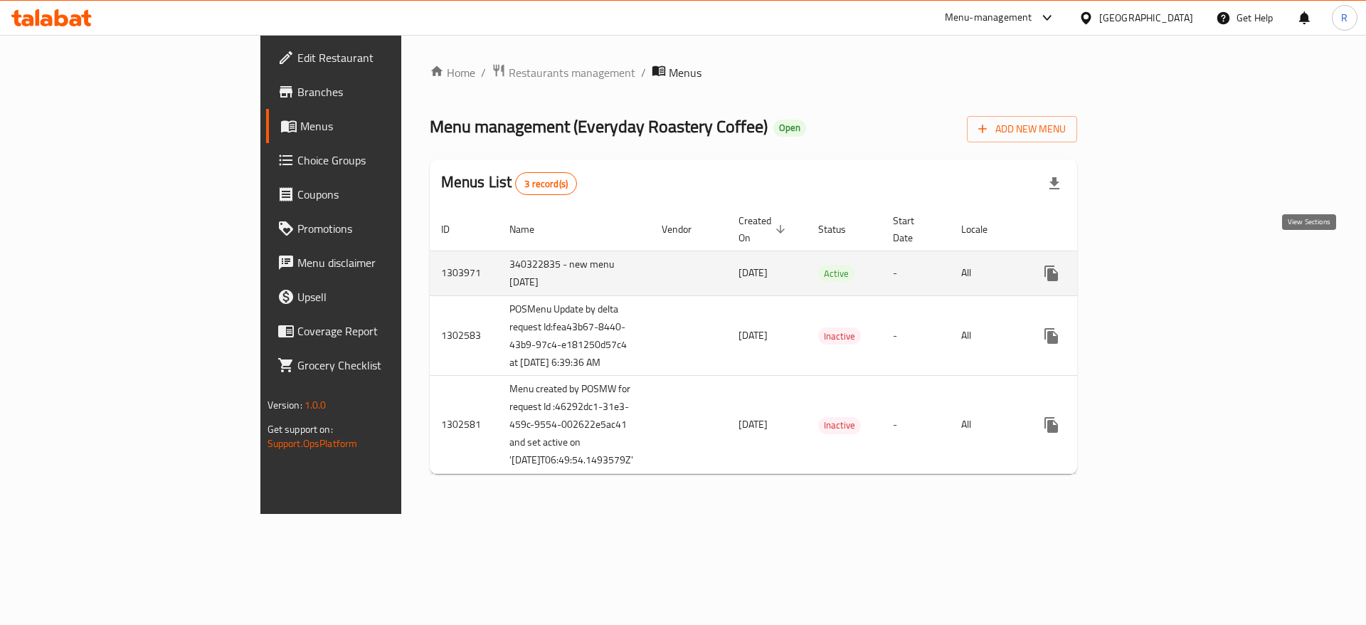  I want to click on button: Add New Menu, so click(1022, 129).